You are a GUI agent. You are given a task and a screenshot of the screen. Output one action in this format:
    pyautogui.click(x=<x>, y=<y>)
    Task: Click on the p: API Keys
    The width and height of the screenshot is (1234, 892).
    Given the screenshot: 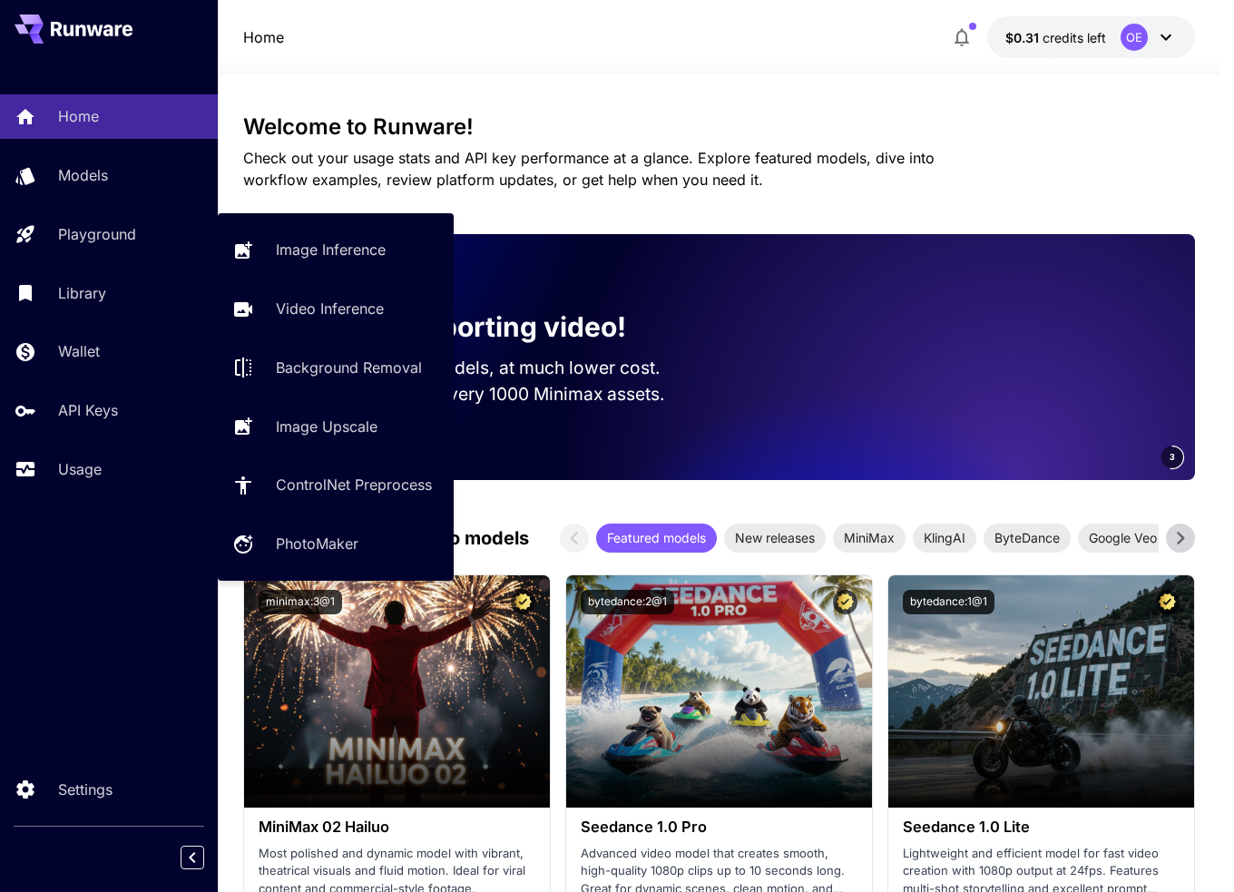 What is the action you would take?
    pyautogui.click(x=88, y=410)
    